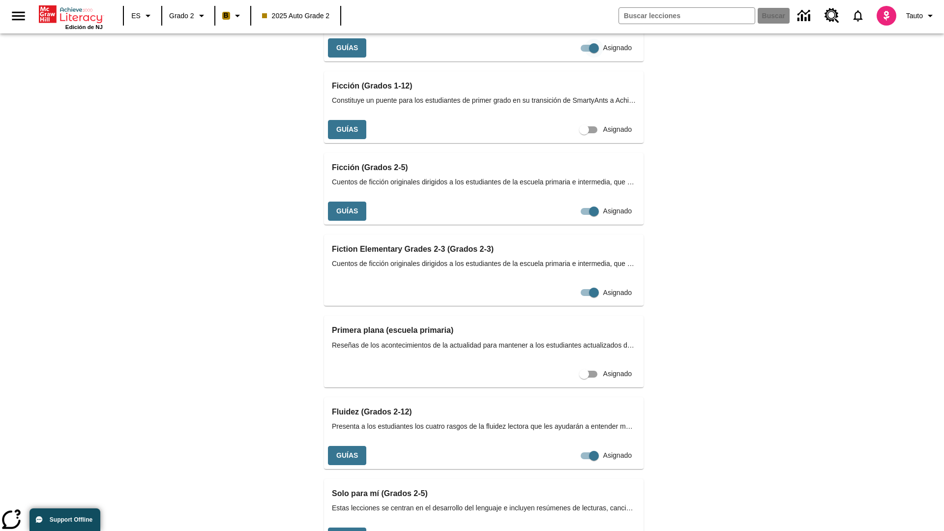 The height and width of the screenshot is (531, 944). What do you see at coordinates (71, 520) in the screenshot?
I see `span: Support Offline` at bounding box center [71, 520].